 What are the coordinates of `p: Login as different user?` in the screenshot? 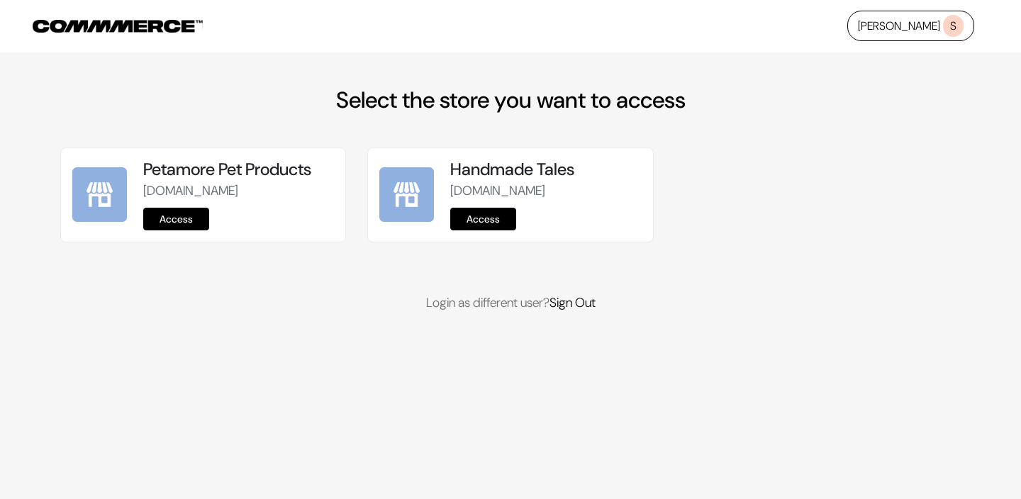 It's located at (511, 303).